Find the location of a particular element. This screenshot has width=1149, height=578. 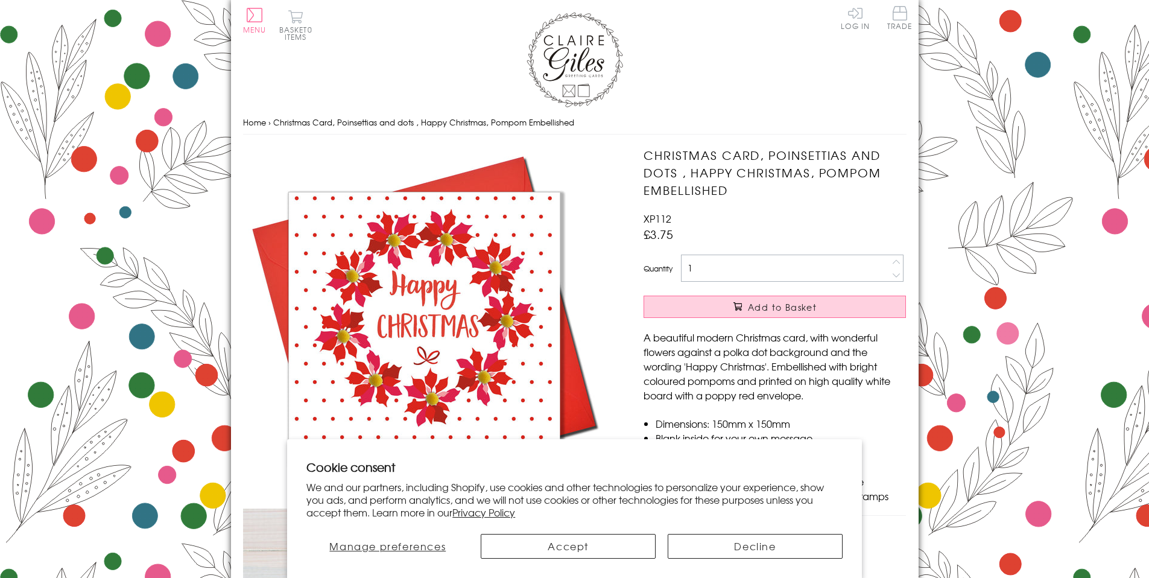

li: Blank inside for your own message is located at coordinates (780, 438).